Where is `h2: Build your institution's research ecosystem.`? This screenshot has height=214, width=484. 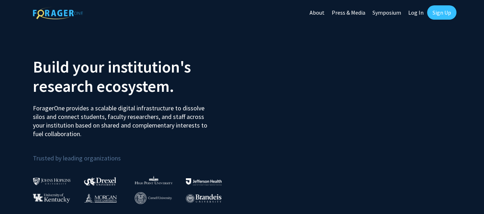 h2: Build your institution's research ecosystem. is located at coordinates (135, 76).